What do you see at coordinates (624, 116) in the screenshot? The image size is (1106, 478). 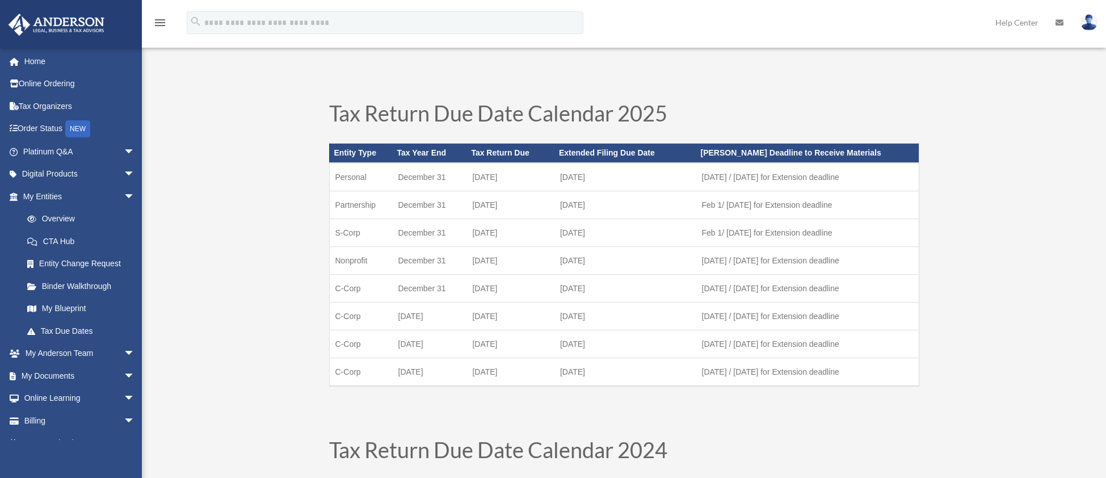 I see `h1: Tax Return Due Date Calendar 2025` at bounding box center [624, 116].